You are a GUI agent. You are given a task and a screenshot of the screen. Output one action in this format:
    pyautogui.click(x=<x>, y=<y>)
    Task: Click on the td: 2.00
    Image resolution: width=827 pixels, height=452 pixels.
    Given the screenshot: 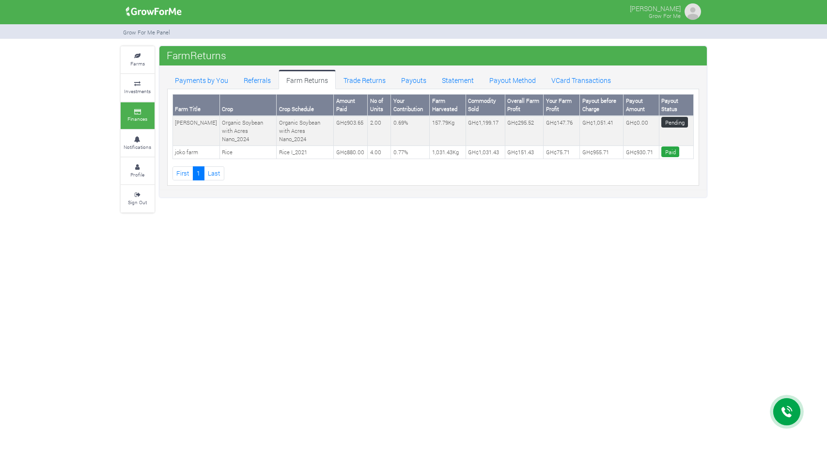 What is the action you would take?
    pyautogui.click(x=379, y=130)
    